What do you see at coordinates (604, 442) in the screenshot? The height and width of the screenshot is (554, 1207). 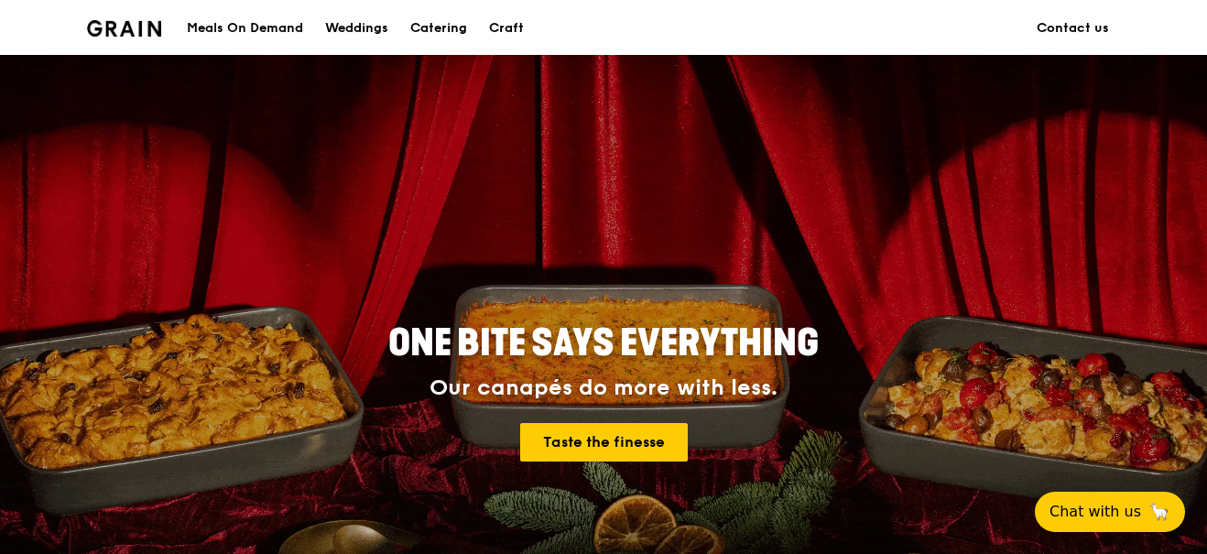 I see `a: Taste the finesse` at bounding box center [604, 442].